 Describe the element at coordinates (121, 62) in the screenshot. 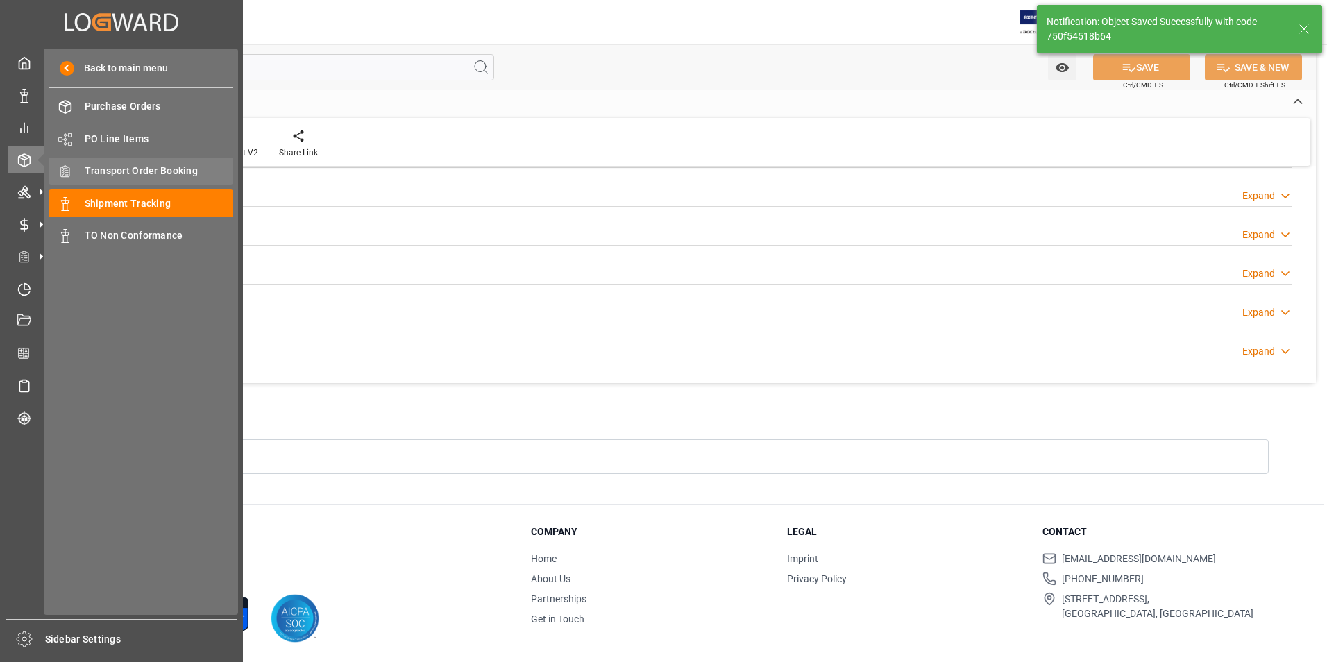

I see `a: My Cockpit` at that location.